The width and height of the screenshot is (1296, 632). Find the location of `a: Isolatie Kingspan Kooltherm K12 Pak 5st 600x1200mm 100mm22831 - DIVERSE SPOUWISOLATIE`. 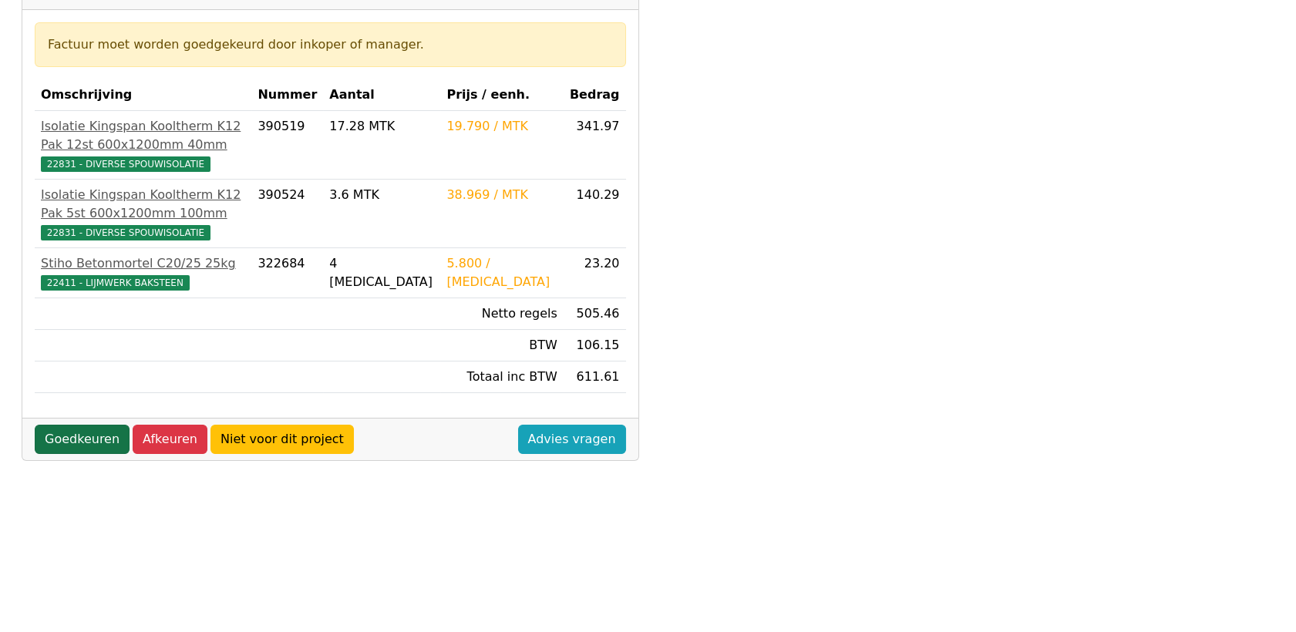

a: Isolatie Kingspan Kooltherm K12 Pak 5st 600x1200mm 100mm22831 - DIVERSE SPOUWISOLATIE is located at coordinates (143, 214).